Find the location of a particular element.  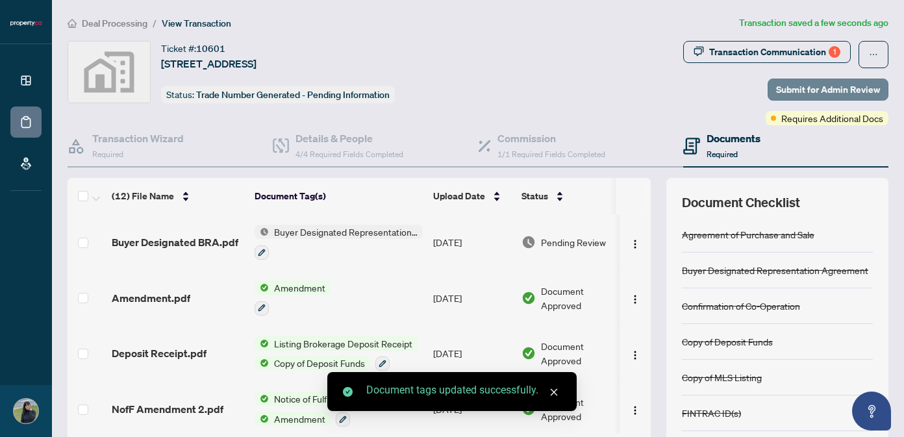

span: Requires Additional Docs is located at coordinates (832, 118).